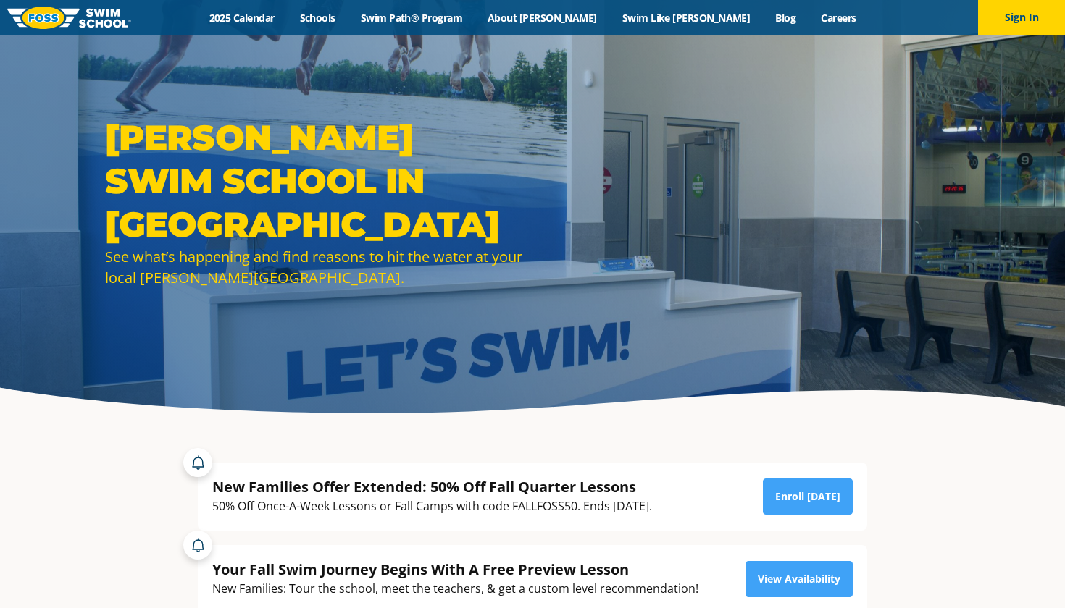  What do you see at coordinates (838, 17) in the screenshot?
I see `a: Careers` at bounding box center [838, 17].